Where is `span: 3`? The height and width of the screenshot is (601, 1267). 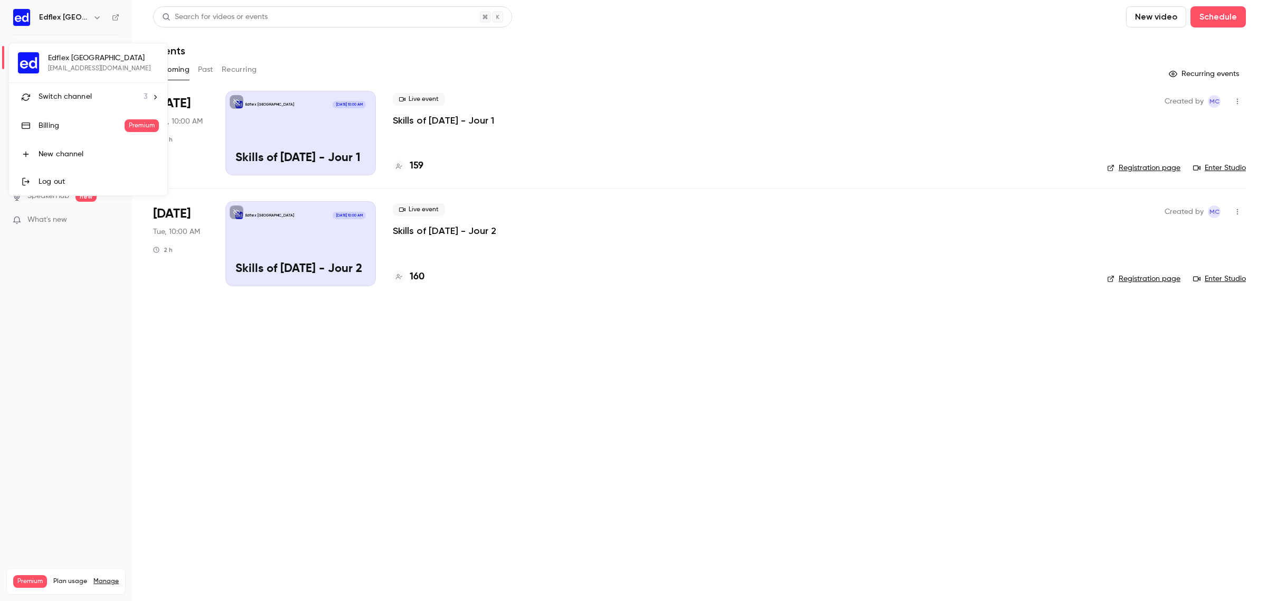
span: 3 is located at coordinates (145, 97).